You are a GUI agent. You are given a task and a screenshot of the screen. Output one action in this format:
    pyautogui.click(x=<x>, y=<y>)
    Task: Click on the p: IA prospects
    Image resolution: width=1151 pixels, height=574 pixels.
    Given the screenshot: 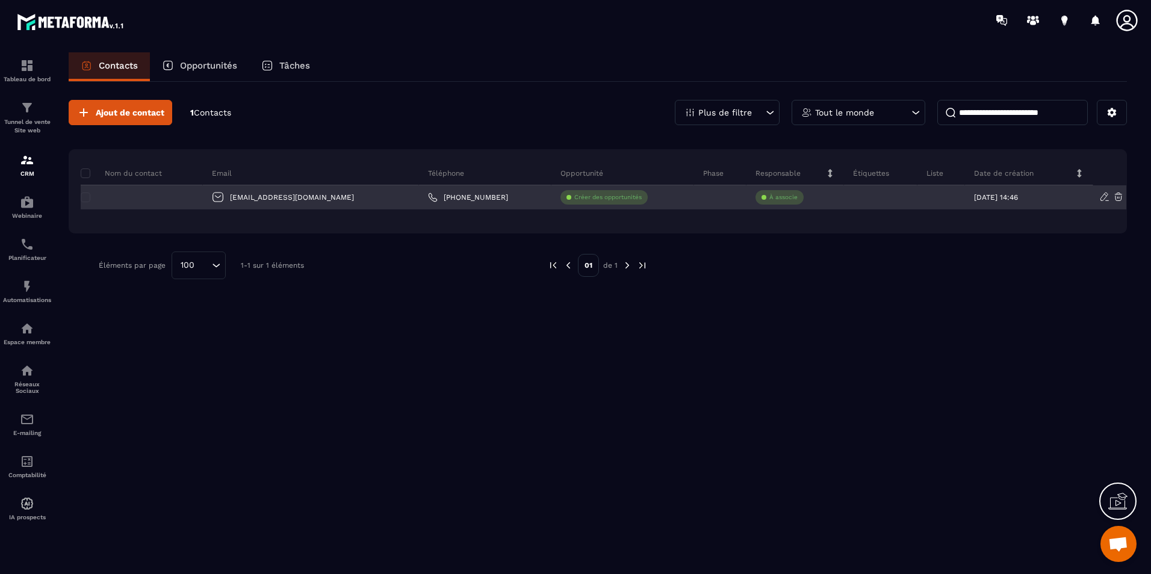 What is the action you would take?
    pyautogui.click(x=27, y=517)
    